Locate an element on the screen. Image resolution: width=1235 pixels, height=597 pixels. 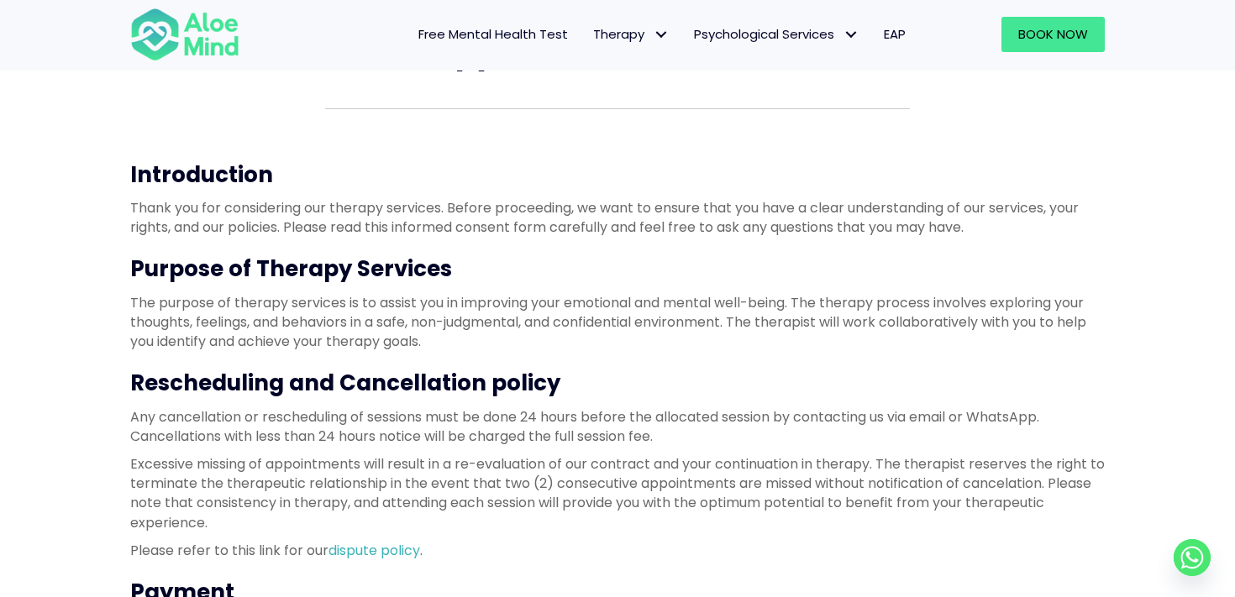
a: TherapyTherapy: submenu is located at coordinates (631, 34).